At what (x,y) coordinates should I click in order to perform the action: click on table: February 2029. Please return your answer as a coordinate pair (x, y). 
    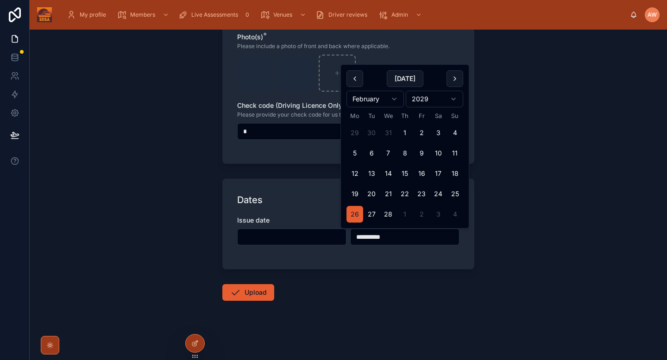
    Looking at the image, I should click on (405, 167).